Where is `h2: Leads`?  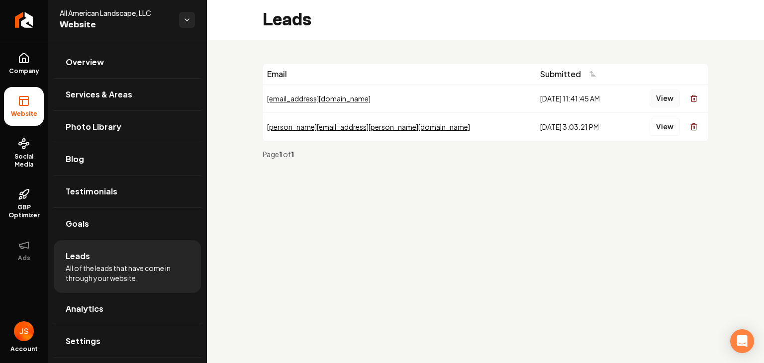 h2: Leads is located at coordinates (287, 20).